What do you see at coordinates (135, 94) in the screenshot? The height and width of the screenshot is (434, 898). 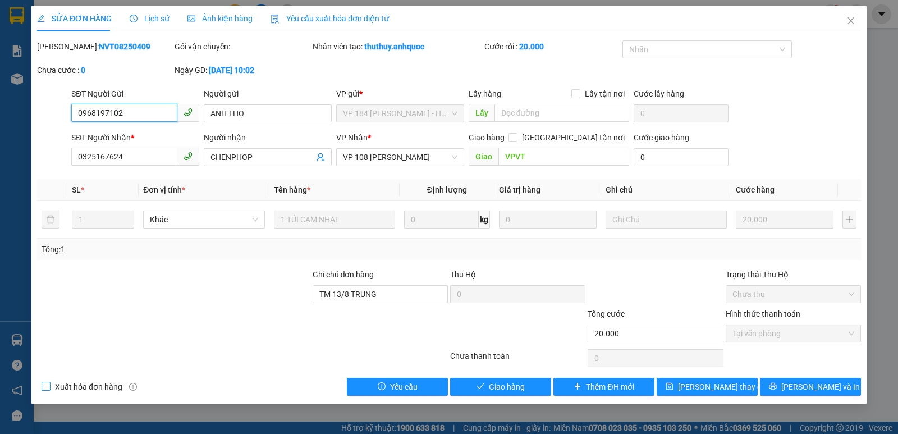 I see `div: SĐT Người Gửi` at bounding box center [135, 94].